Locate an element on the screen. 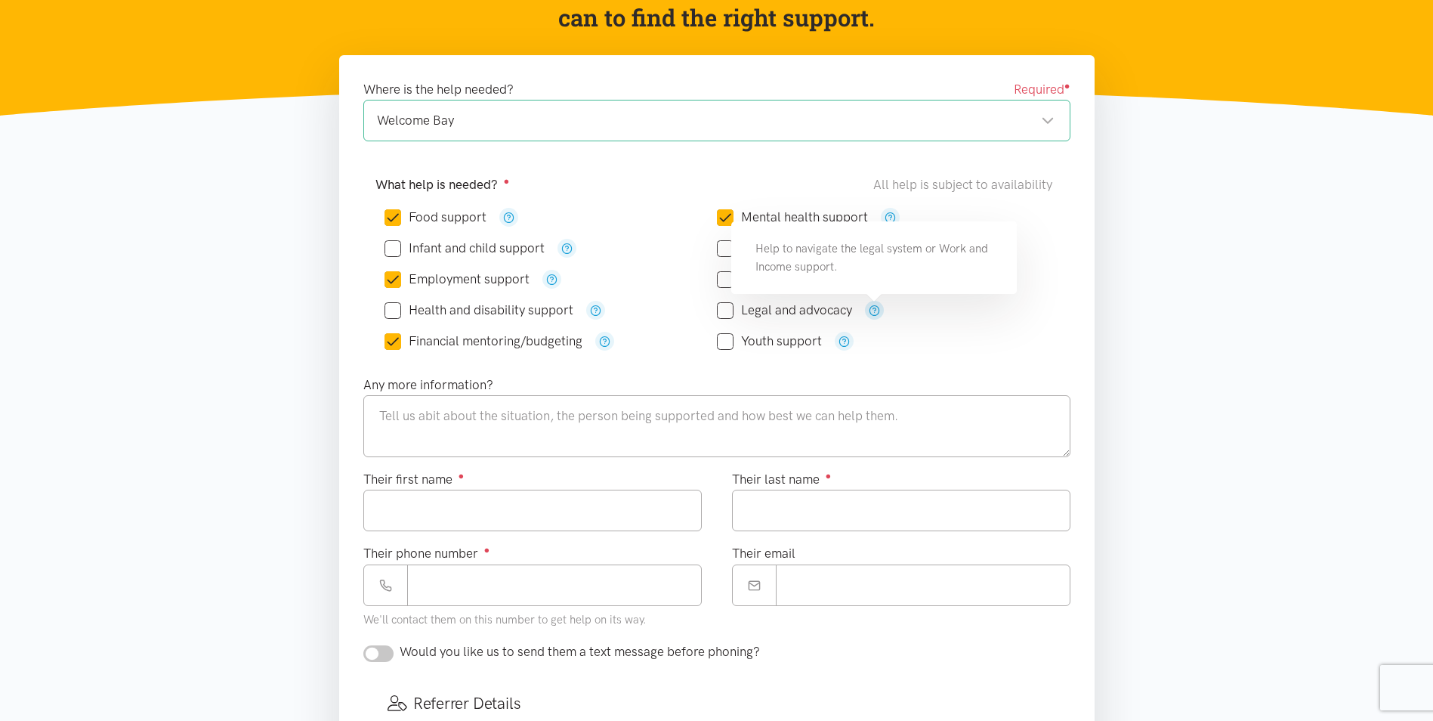  label: What help is needed? is located at coordinates (443, 184).